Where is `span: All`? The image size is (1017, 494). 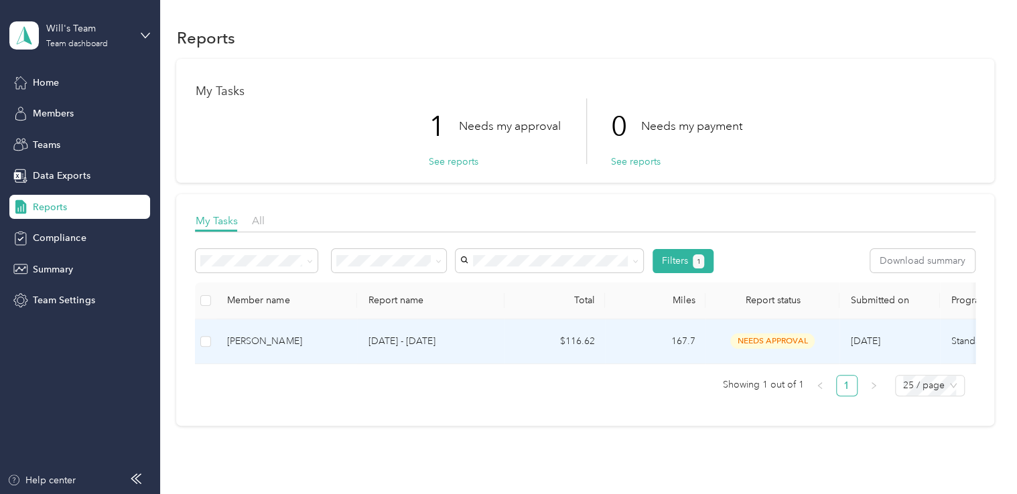 span: All is located at coordinates (257, 220).